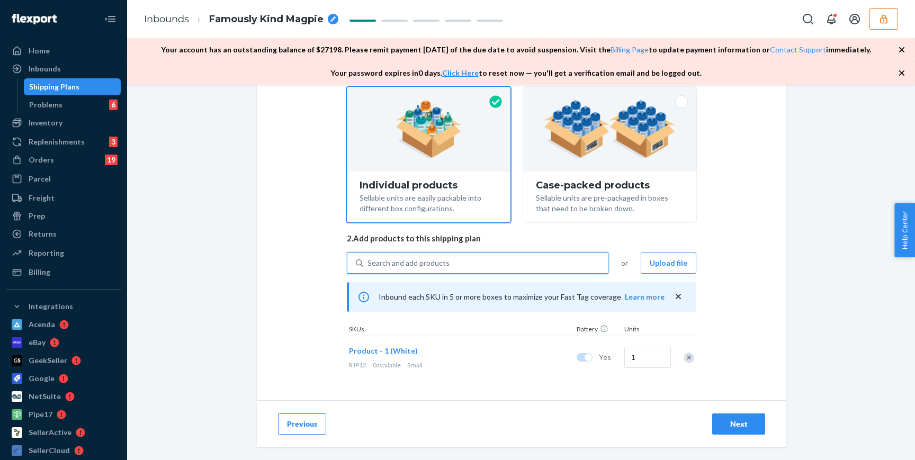 This screenshot has height=460, width=915. Describe the element at coordinates (46, 123) in the screenshot. I see `div: Inventory` at that location.